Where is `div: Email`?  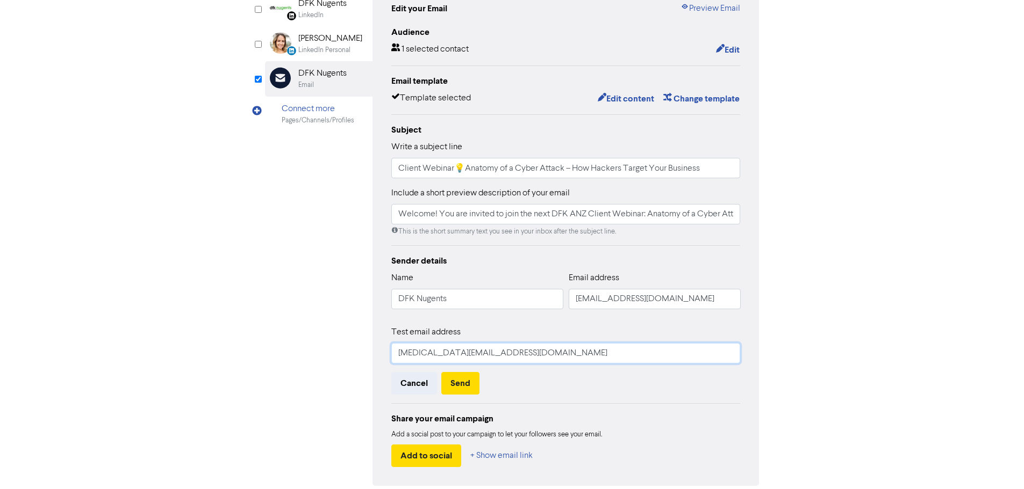
div: Email is located at coordinates (306, 85).